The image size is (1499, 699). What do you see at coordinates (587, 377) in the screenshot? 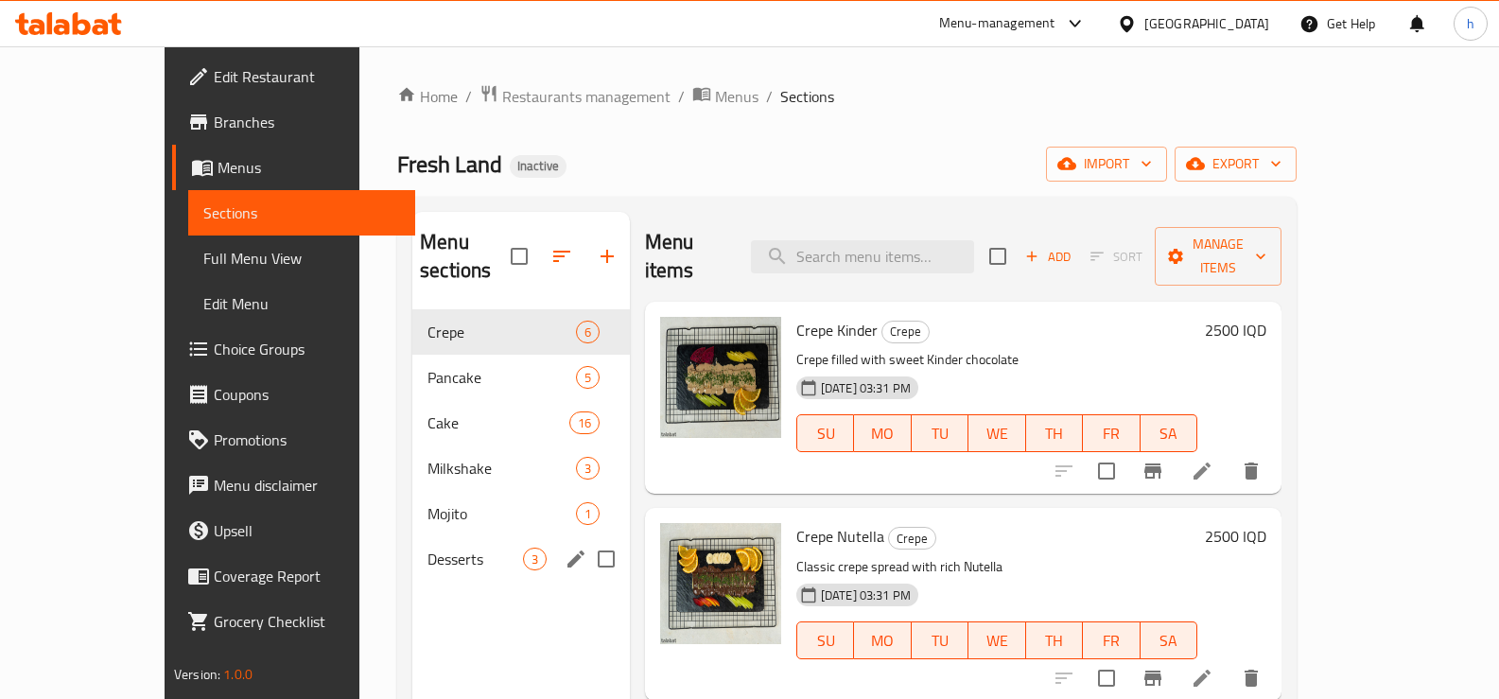
I see `span: 5` at bounding box center [587, 377].